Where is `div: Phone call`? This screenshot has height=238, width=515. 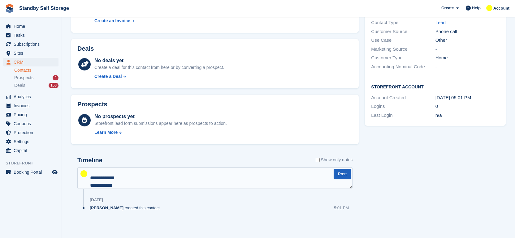 div: Phone call is located at coordinates (467, 32).